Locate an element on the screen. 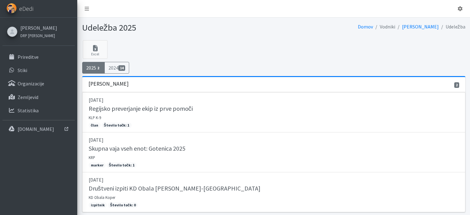 This screenshot has width=470, height=215. a: Statistika is located at coordinates (39, 110).